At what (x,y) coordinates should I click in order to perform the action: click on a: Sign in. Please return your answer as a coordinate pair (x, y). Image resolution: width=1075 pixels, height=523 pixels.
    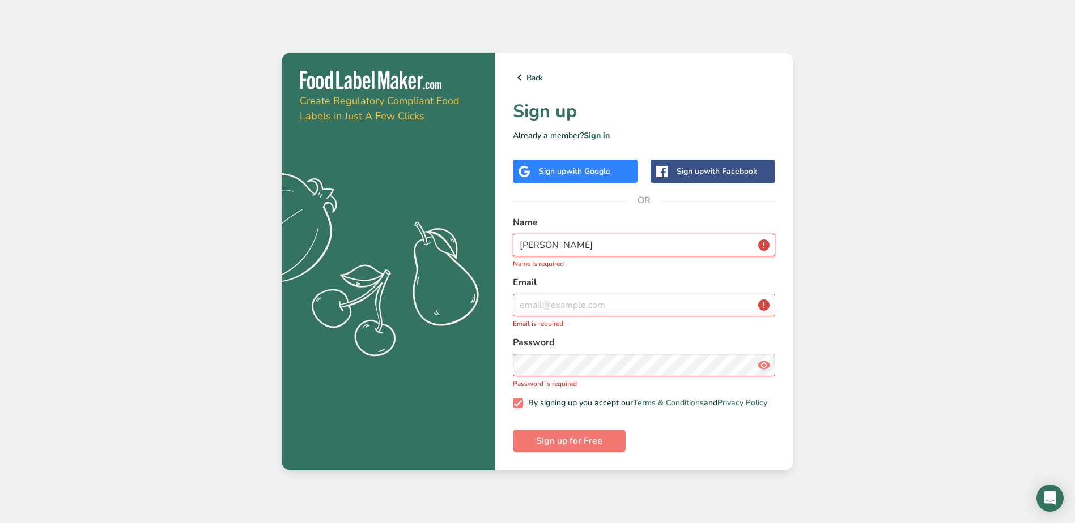
    Looking at the image, I should click on (596, 135).